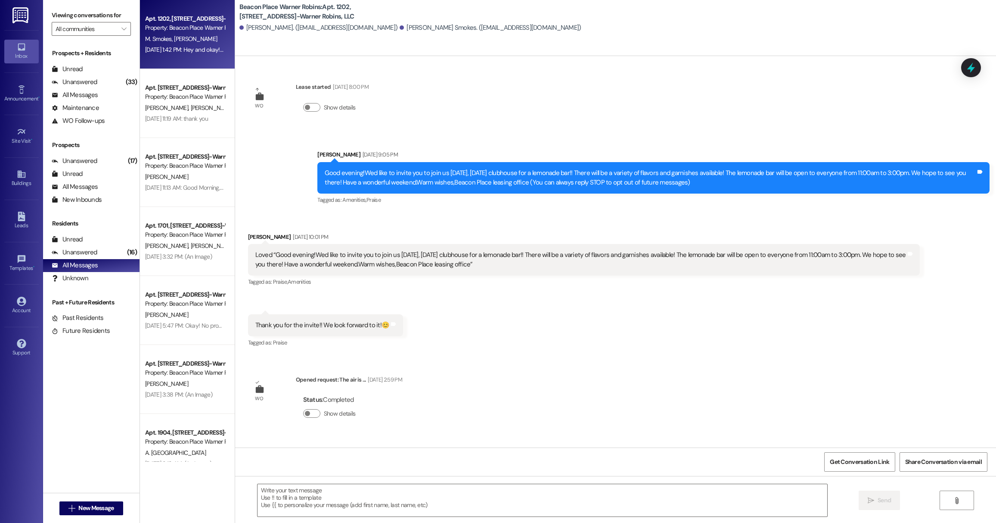  I want to click on div: Past Residents, so click(78, 317).